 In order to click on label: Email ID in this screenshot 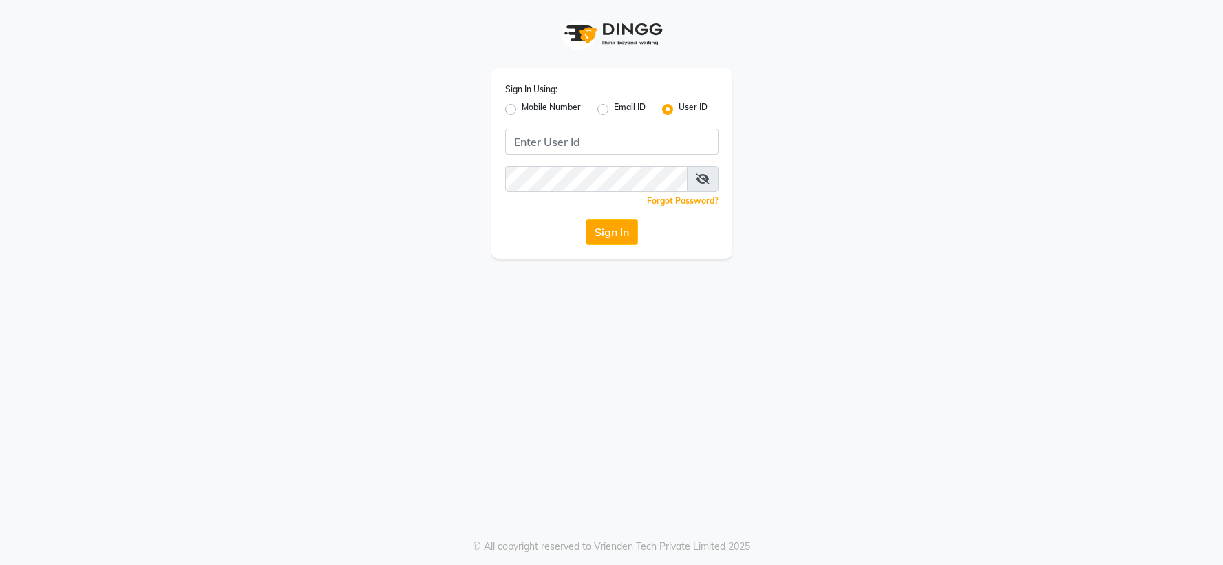, I will do `click(630, 109)`.